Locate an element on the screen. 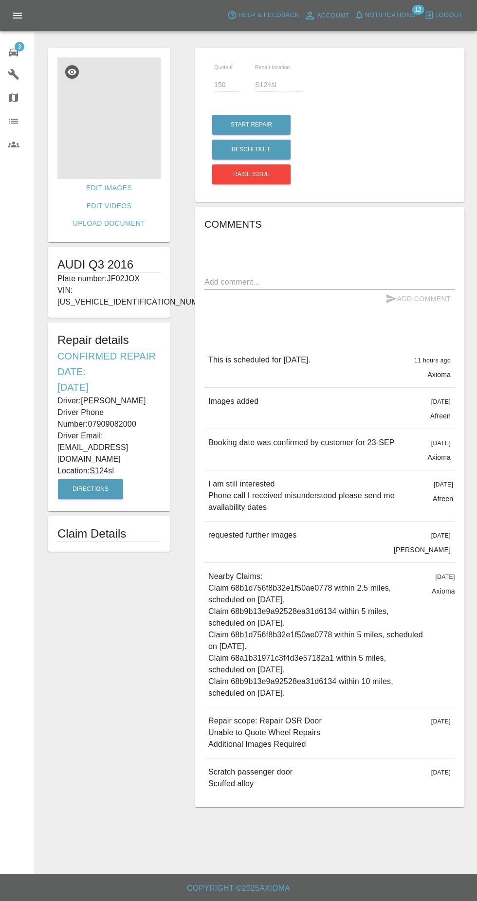 Image resolution: width=477 pixels, height=901 pixels. a: Account is located at coordinates (326, 16).